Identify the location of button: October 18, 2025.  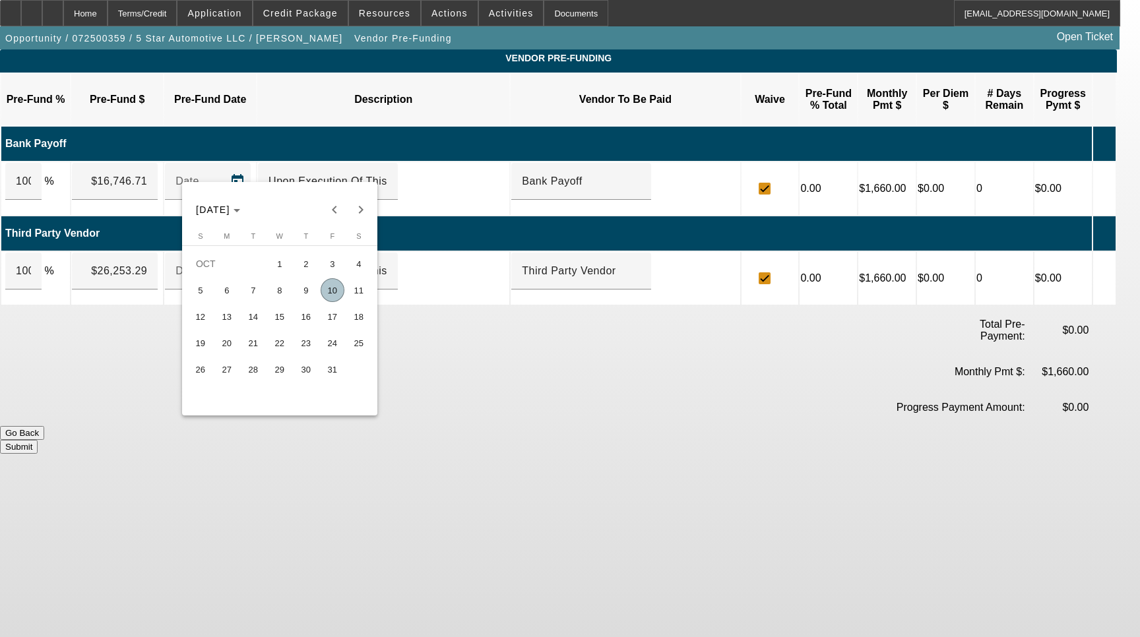
(359, 317).